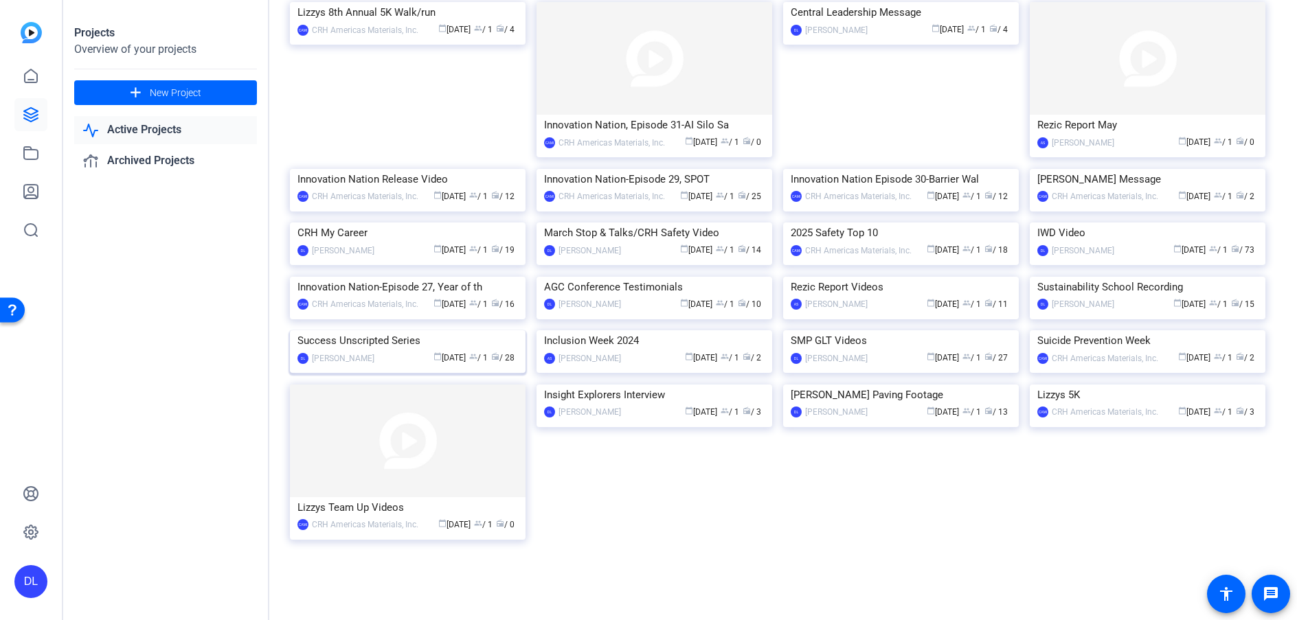  Describe the element at coordinates (503, 358) in the screenshot. I see `span: / 28` at that location.